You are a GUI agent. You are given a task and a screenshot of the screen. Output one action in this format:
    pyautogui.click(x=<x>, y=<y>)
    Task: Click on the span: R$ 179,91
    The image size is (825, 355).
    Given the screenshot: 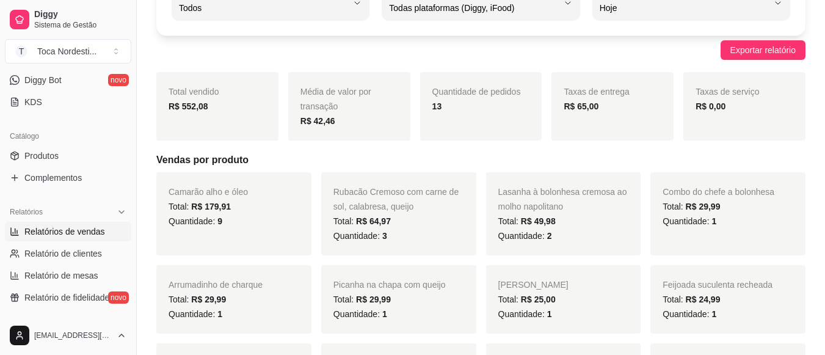 What is the action you would take?
    pyautogui.click(x=211, y=206)
    